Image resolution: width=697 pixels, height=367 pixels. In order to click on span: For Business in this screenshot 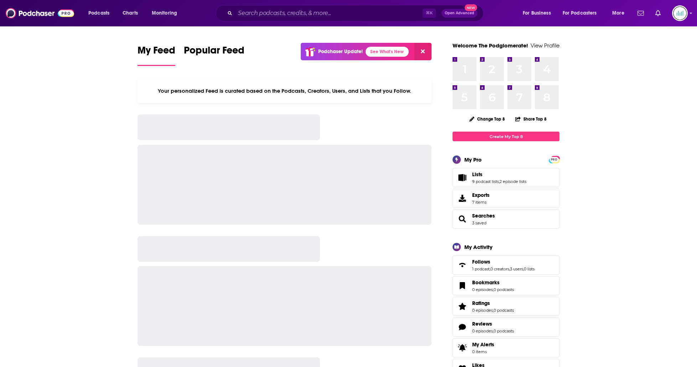, I will do `click(537, 13)`.